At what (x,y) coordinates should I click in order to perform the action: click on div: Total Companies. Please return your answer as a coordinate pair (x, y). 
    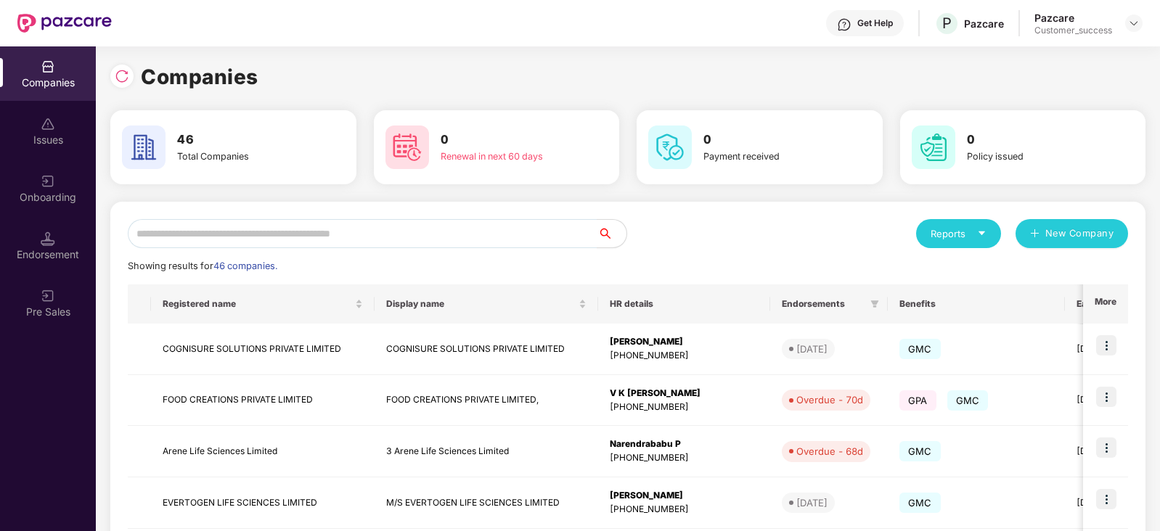
    Looking at the image, I should click on (239, 157).